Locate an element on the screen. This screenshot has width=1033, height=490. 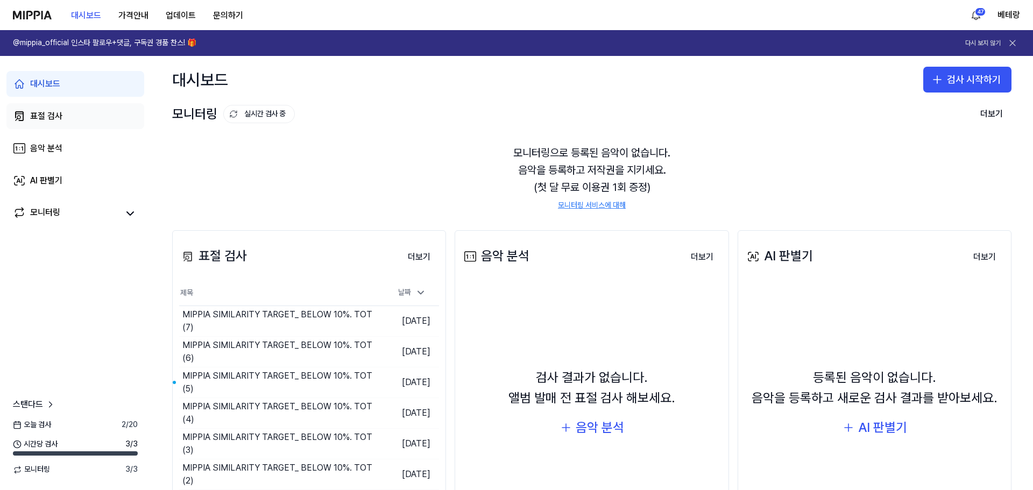
span: 시간당 검사 is located at coordinates (35, 444).